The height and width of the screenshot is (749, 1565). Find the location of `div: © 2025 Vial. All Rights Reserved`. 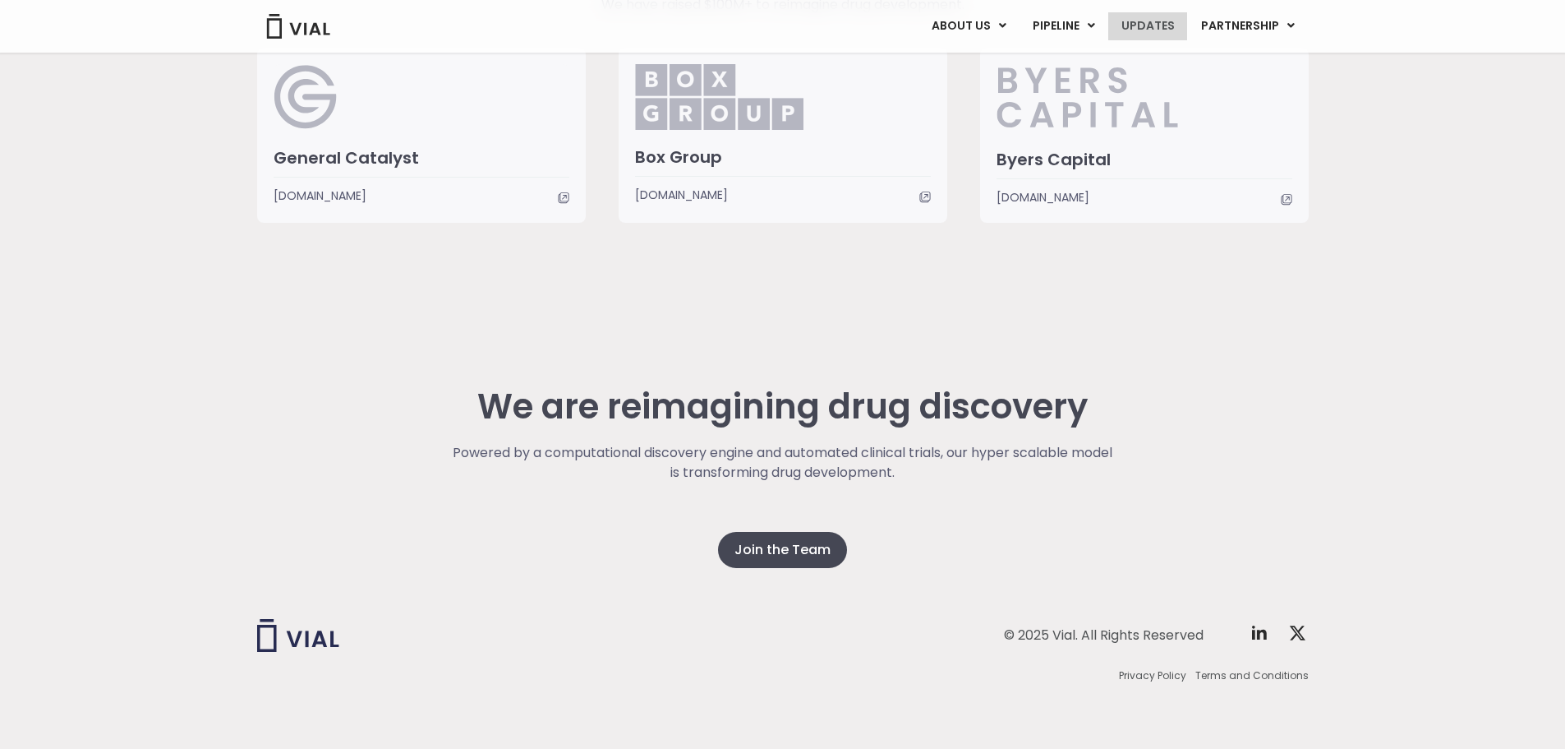

div: © 2025 Vial. All Rights Reserved is located at coordinates (1104, 635).